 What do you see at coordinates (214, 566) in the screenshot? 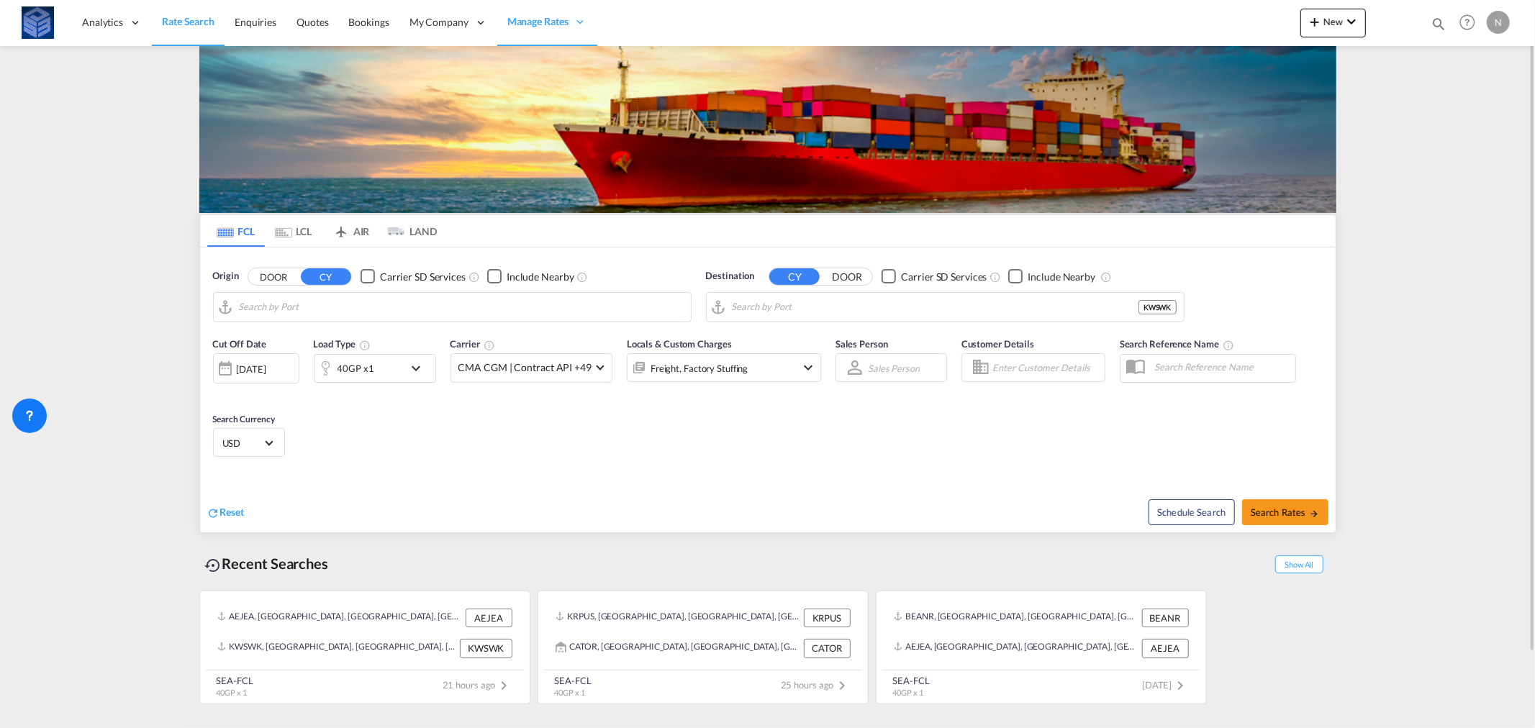
I see `md-icon: icon-backup-restore` at bounding box center [214, 566].